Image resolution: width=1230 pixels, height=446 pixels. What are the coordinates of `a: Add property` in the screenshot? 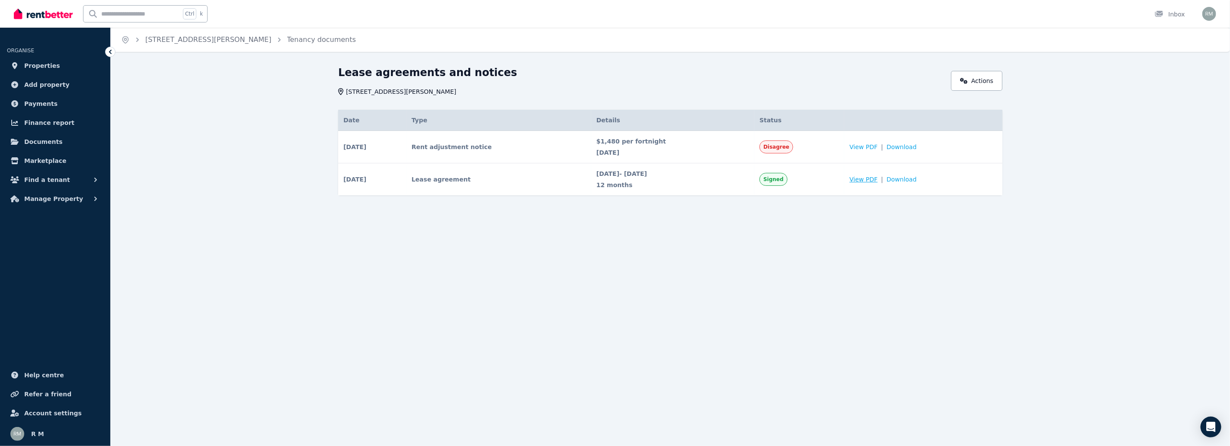 It's located at (55, 85).